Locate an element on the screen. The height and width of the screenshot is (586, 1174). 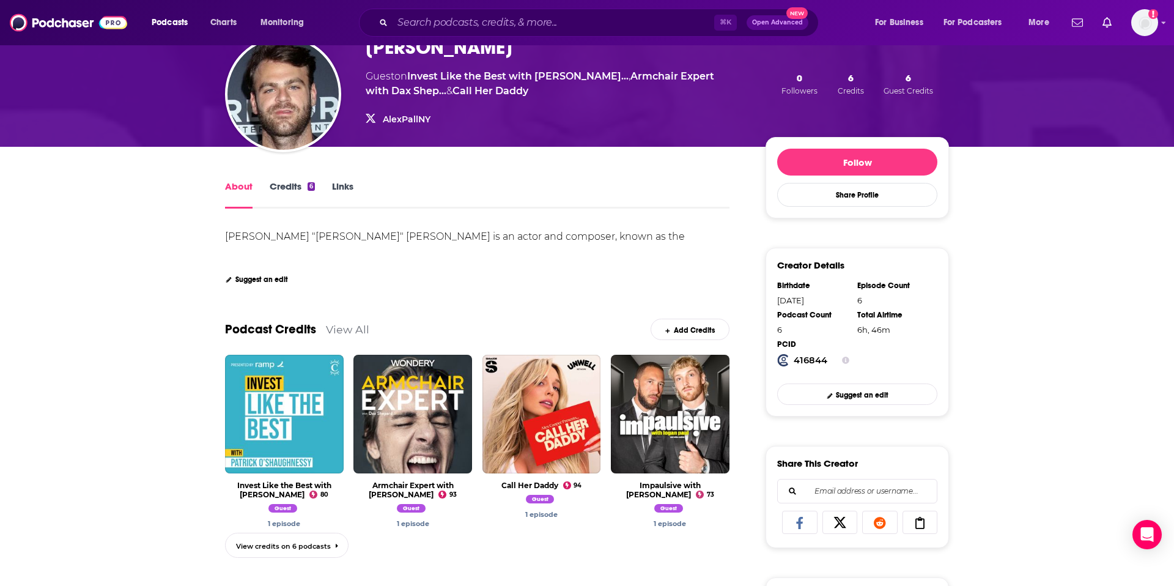
a: Podcast Credits is located at coordinates (270, 329).